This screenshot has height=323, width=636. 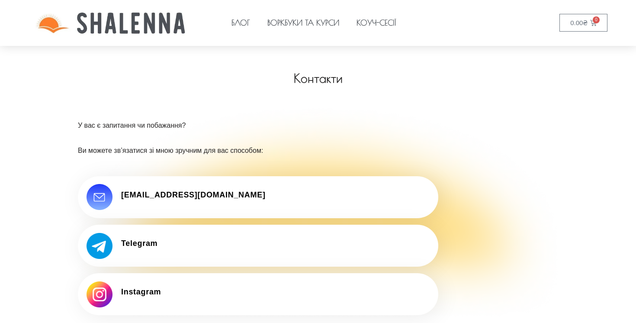 I want to click on a: Instagram, so click(x=141, y=292).